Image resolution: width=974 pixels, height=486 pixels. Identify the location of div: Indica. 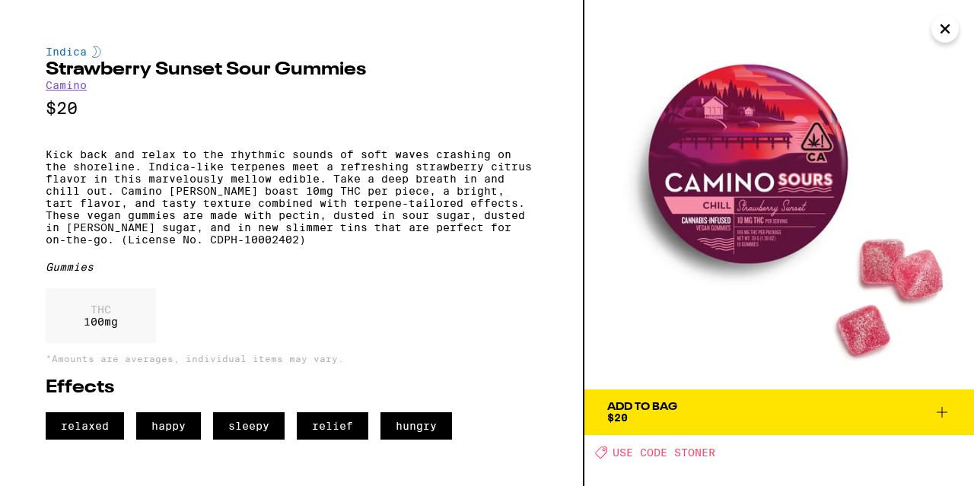
(291, 52).